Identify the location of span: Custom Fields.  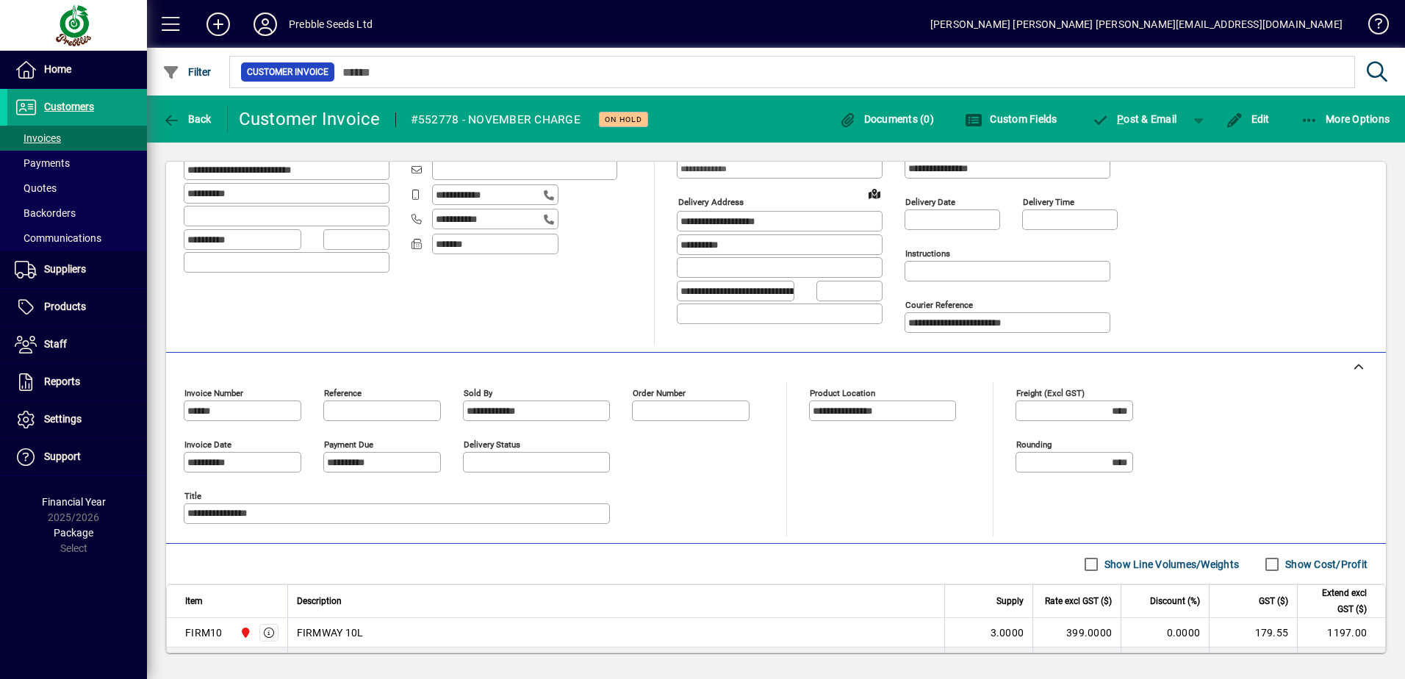
(1011, 119).